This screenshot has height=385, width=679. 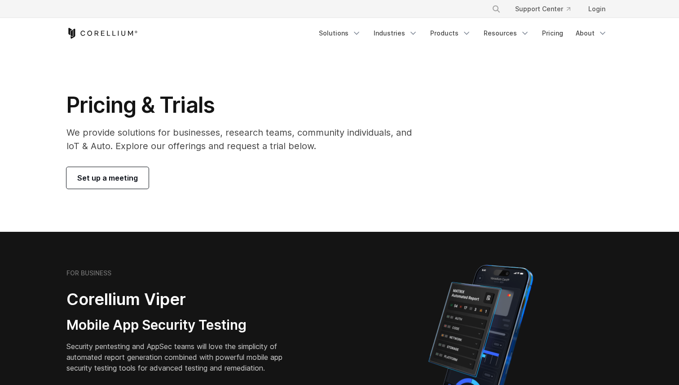 What do you see at coordinates (181, 299) in the screenshot?
I see `h2: Corellium Viper` at bounding box center [181, 299].